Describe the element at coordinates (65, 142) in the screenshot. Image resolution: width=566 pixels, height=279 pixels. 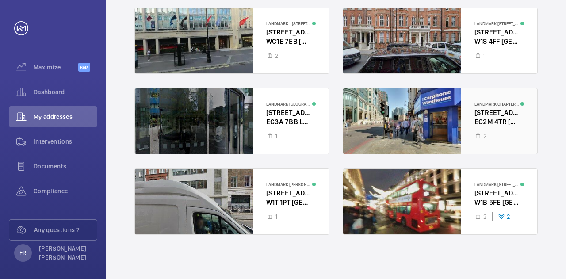
I see `span: Interventions` at that location.